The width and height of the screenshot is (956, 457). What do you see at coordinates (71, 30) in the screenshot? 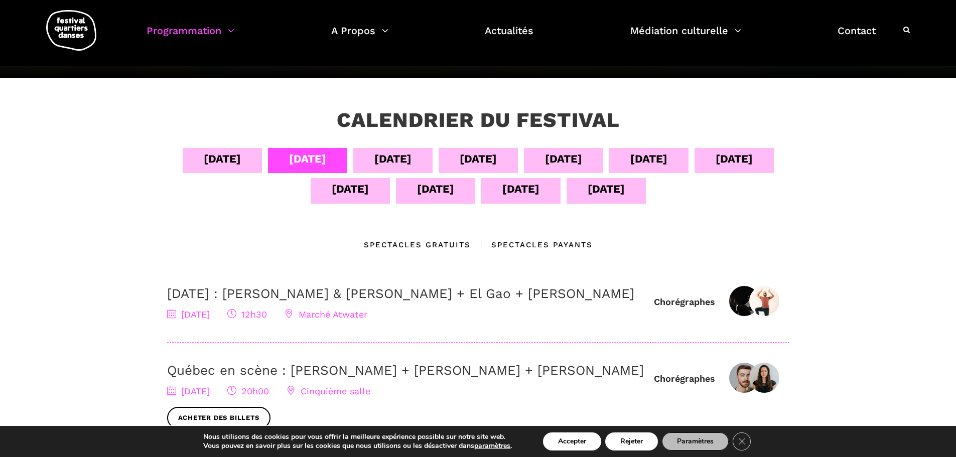
I see `img: logo-fqd-med` at bounding box center [71, 30].